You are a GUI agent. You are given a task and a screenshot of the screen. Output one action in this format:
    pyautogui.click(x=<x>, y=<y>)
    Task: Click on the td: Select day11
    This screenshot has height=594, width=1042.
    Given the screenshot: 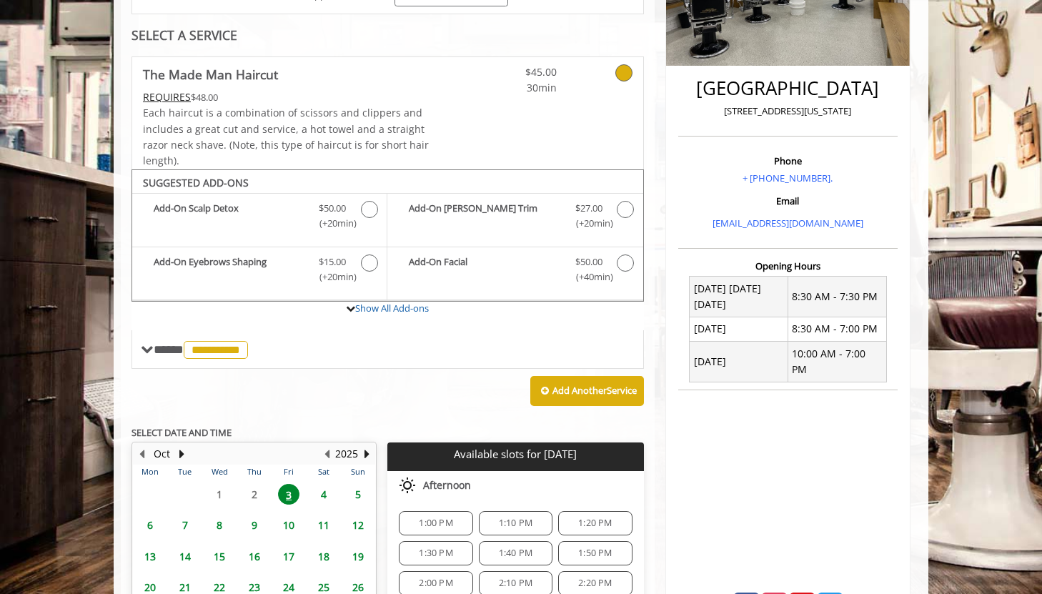 What is the action you would take?
    pyautogui.click(x=323, y=525)
    